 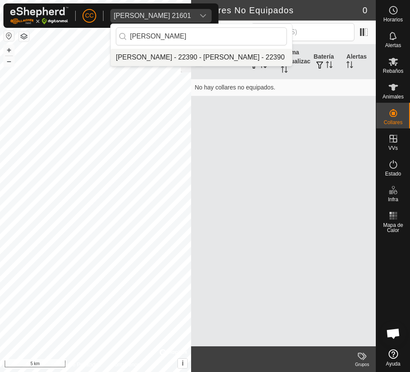 What do you see at coordinates (393, 97) in the screenshot?
I see `span: Animales` at bounding box center [393, 97].